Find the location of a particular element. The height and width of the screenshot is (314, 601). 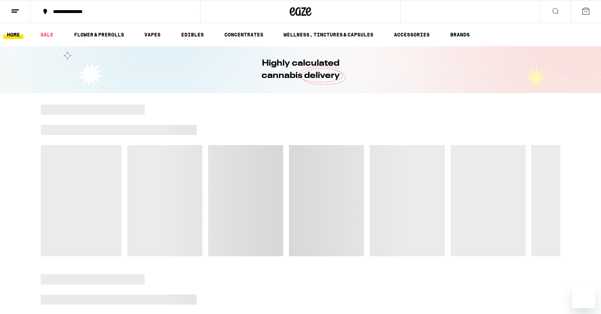

a: BRANDS is located at coordinates (460, 35).